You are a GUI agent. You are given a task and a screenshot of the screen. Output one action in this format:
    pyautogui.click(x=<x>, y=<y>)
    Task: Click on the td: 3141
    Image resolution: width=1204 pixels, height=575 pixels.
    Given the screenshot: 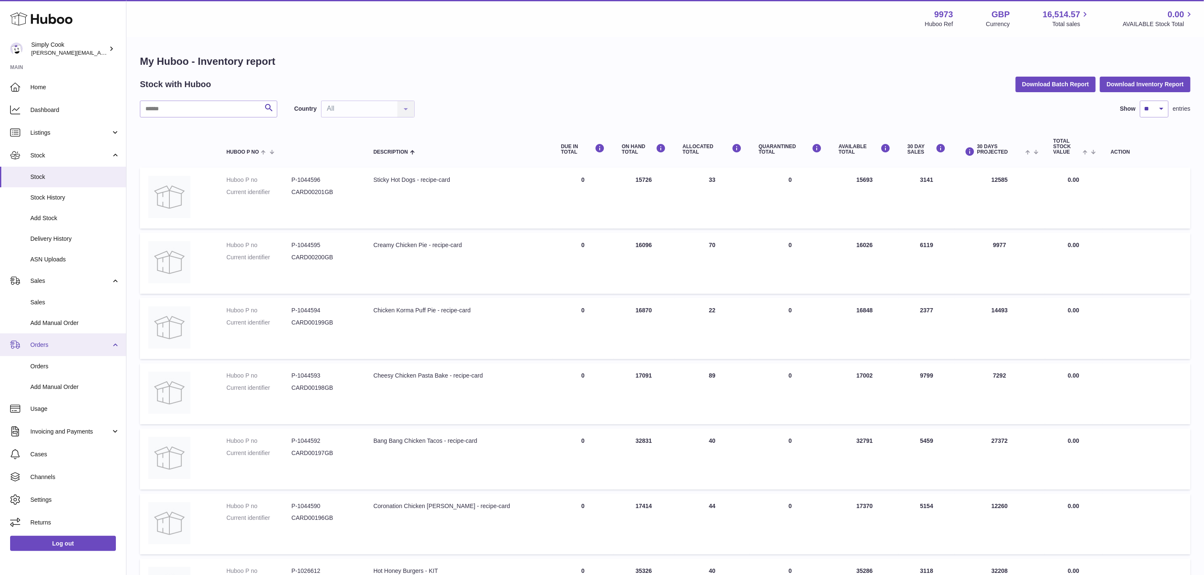 What is the action you would take?
    pyautogui.click(x=926, y=198)
    